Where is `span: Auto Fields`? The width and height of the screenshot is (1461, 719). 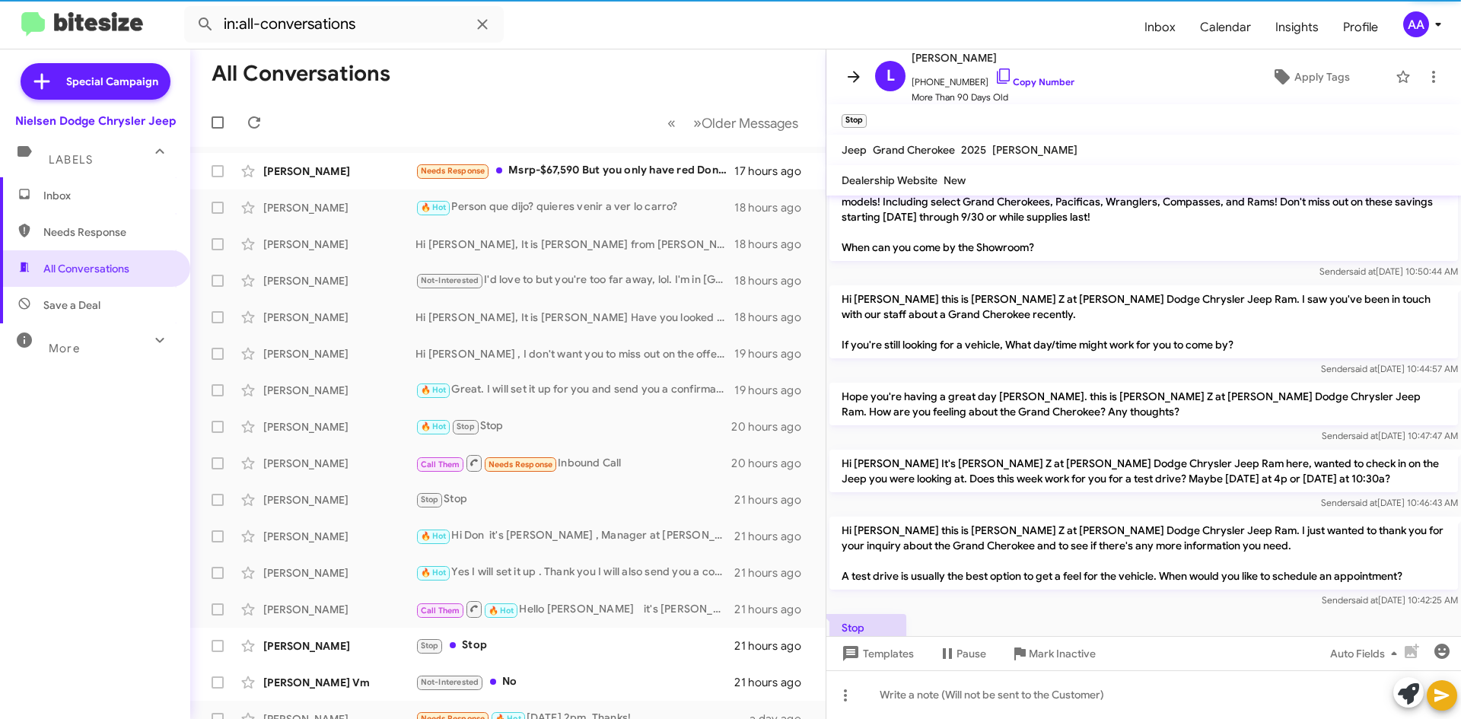 span: Auto Fields is located at coordinates (1366, 654).